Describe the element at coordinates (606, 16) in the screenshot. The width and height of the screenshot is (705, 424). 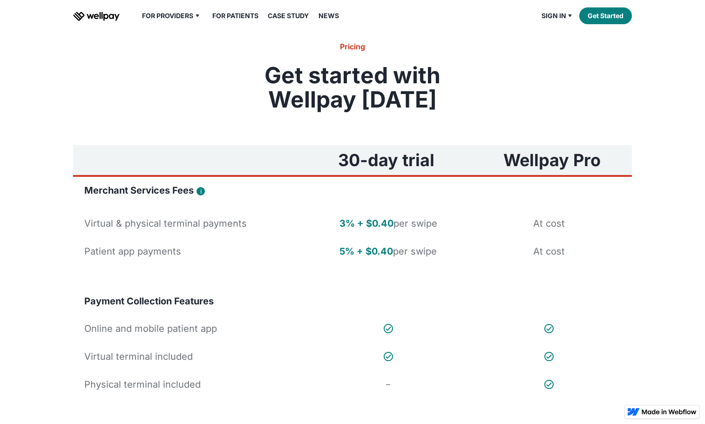
I see `a: Get Started` at that location.